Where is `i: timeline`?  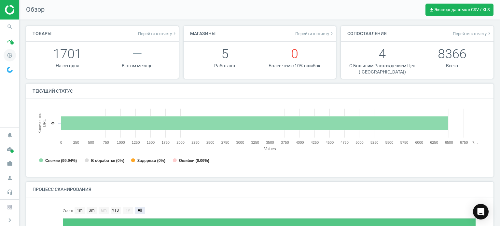
i: timeline is located at coordinates (10, 41).